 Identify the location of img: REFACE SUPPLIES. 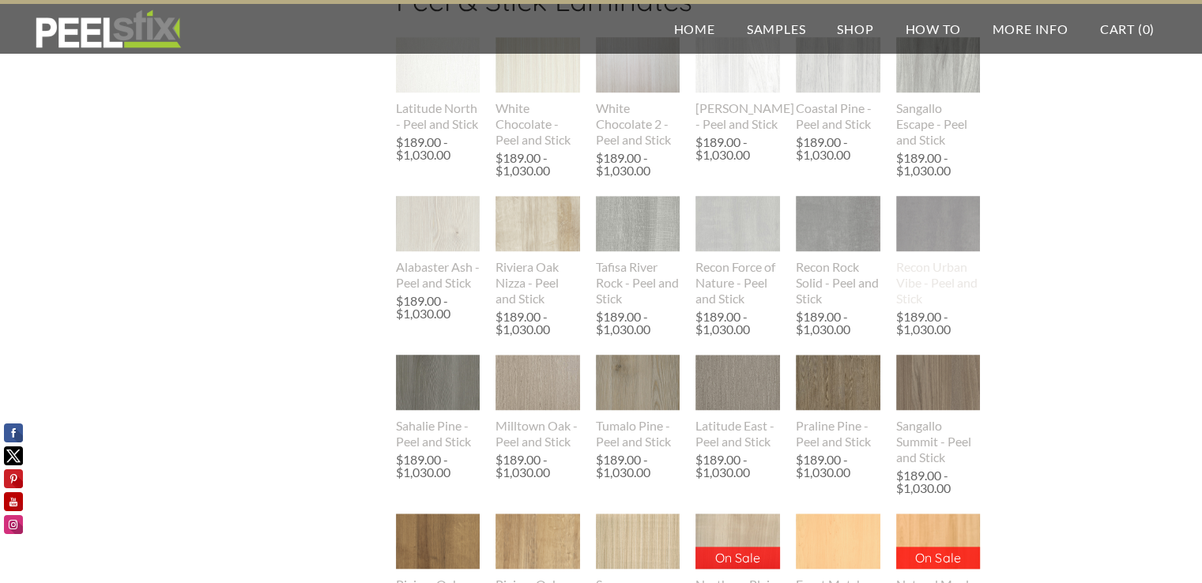
(107, 29).